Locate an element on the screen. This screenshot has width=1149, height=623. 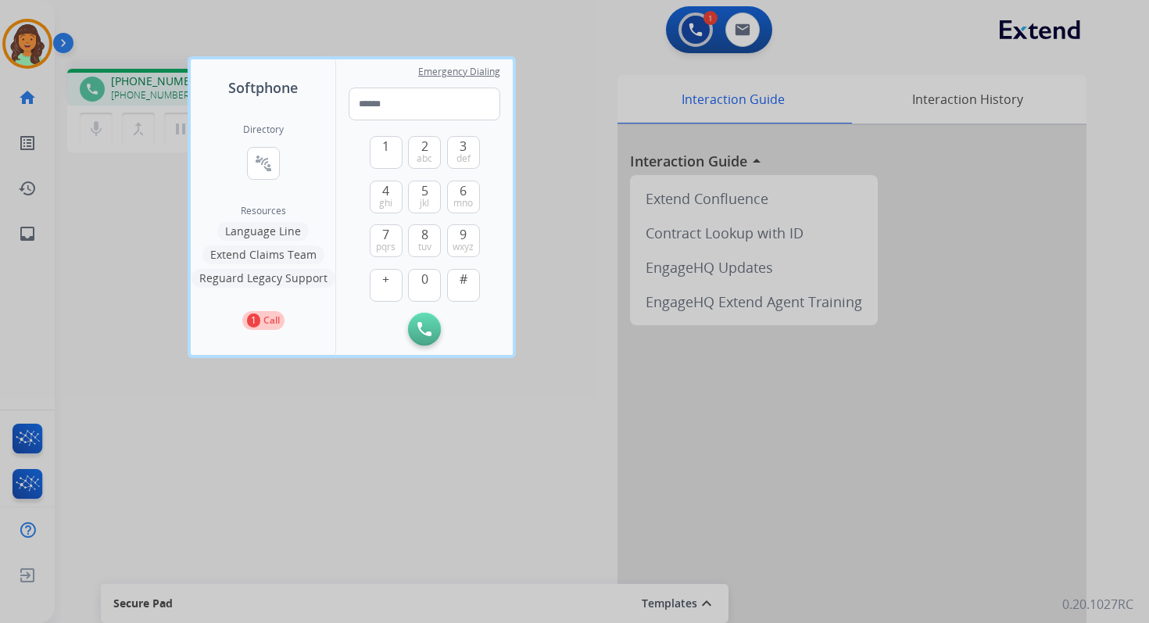
span: wxyz is located at coordinates (463, 247).